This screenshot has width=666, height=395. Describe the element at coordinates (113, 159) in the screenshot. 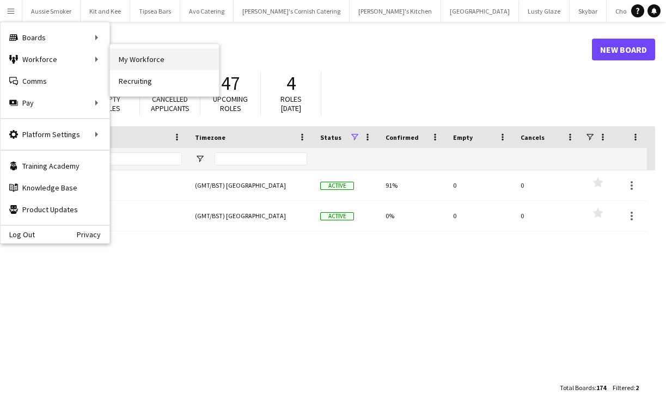

I see `input: Board name Filter Input` at that location.